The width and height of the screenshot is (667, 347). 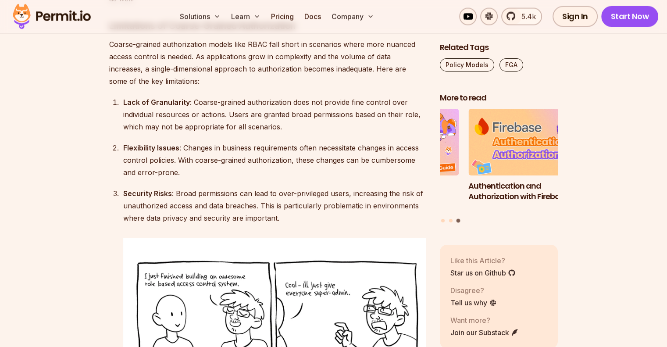 What do you see at coordinates (482, 272) in the screenshot?
I see `a: Star us on Github` at bounding box center [482, 272].